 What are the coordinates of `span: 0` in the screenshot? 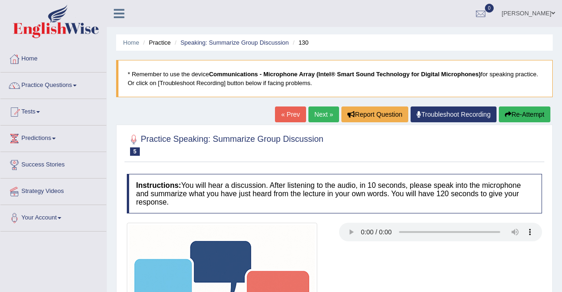 It's located at (490, 8).